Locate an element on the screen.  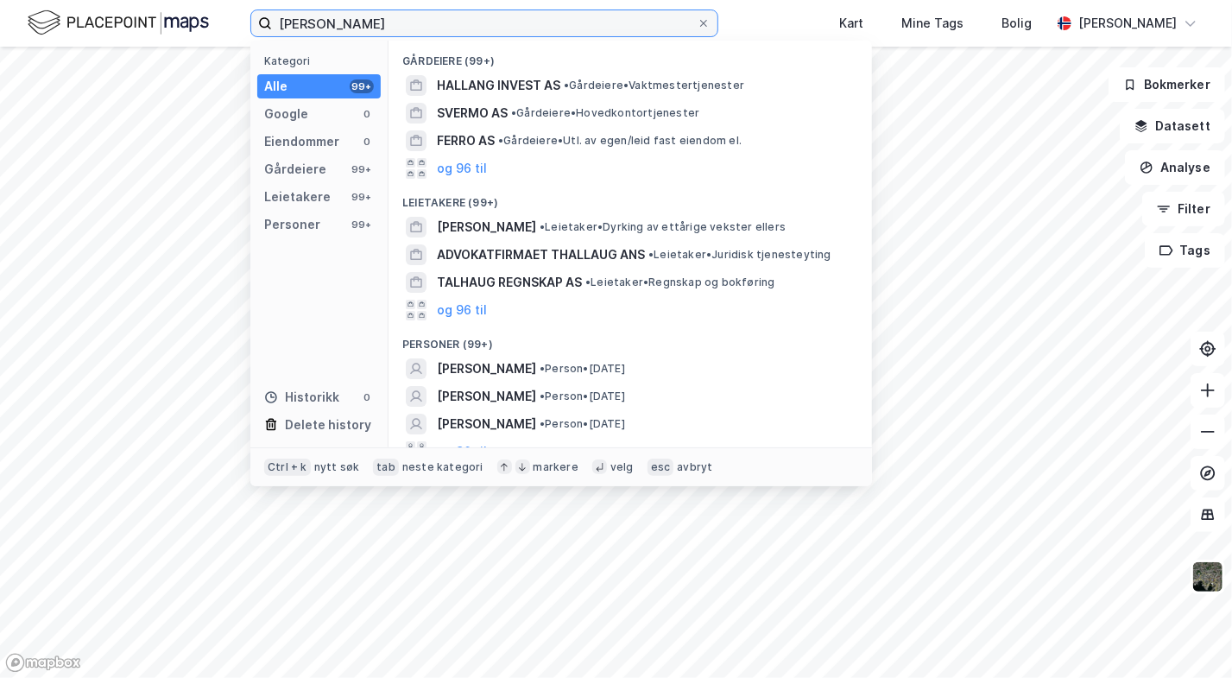
div: Gårdeiere is located at coordinates (295, 169).